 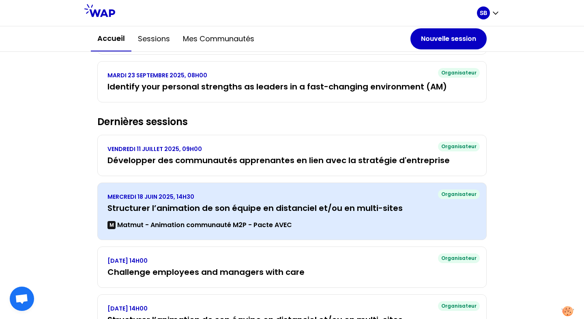 What do you see at coordinates (204, 225) in the screenshot?
I see `p: Matmut - Animation communauté M2P - Pacte AVEC` at bounding box center [204, 225].